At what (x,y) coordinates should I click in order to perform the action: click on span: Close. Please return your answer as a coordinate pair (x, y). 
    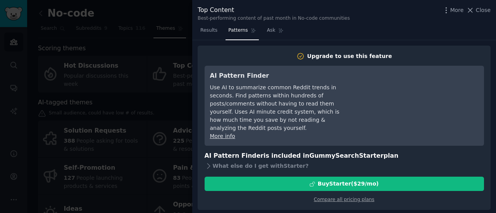
    Looking at the image, I should click on (483, 10).